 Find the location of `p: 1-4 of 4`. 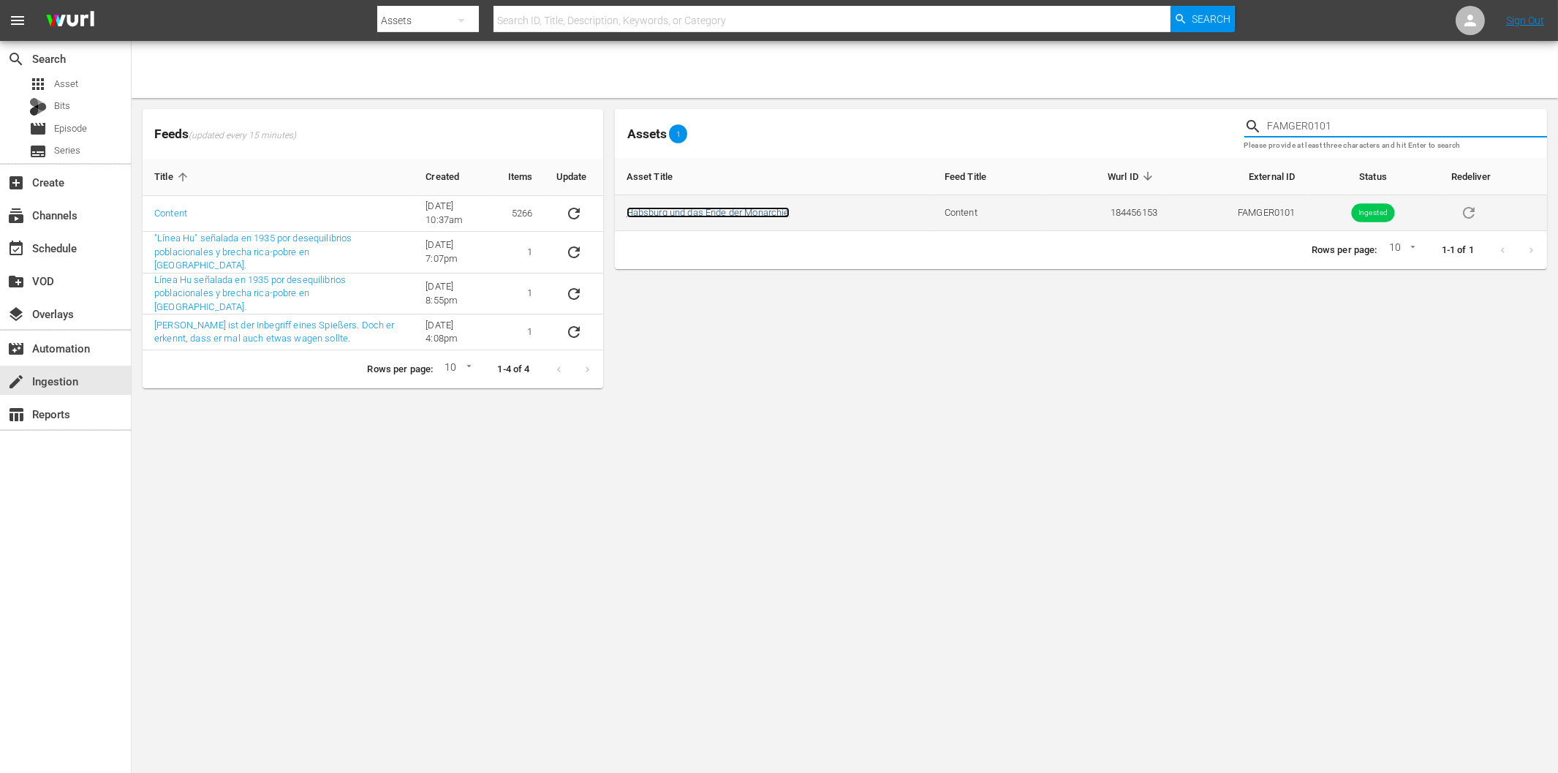

p: 1-4 of 4 is located at coordinates (514, 369).